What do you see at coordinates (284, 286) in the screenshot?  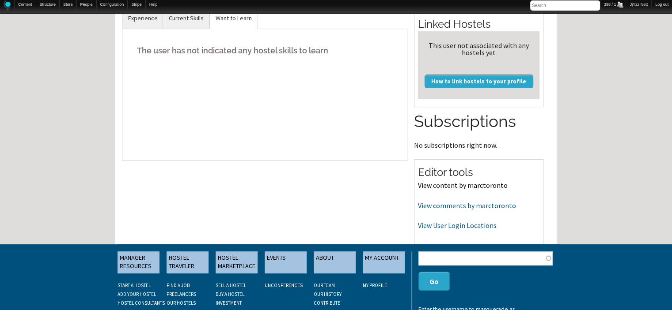 I see `a: UNCONFERENCES` at bounding box center [284, 286].